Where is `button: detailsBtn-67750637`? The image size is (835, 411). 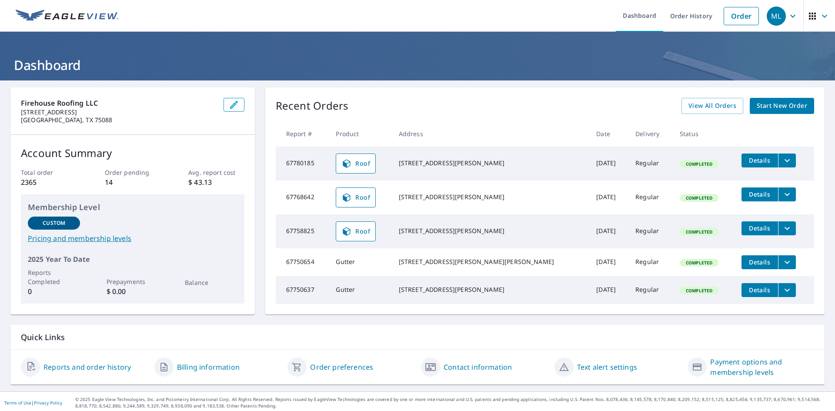 button: detailsBtn-67750637 is located at coordinates (760, 290).